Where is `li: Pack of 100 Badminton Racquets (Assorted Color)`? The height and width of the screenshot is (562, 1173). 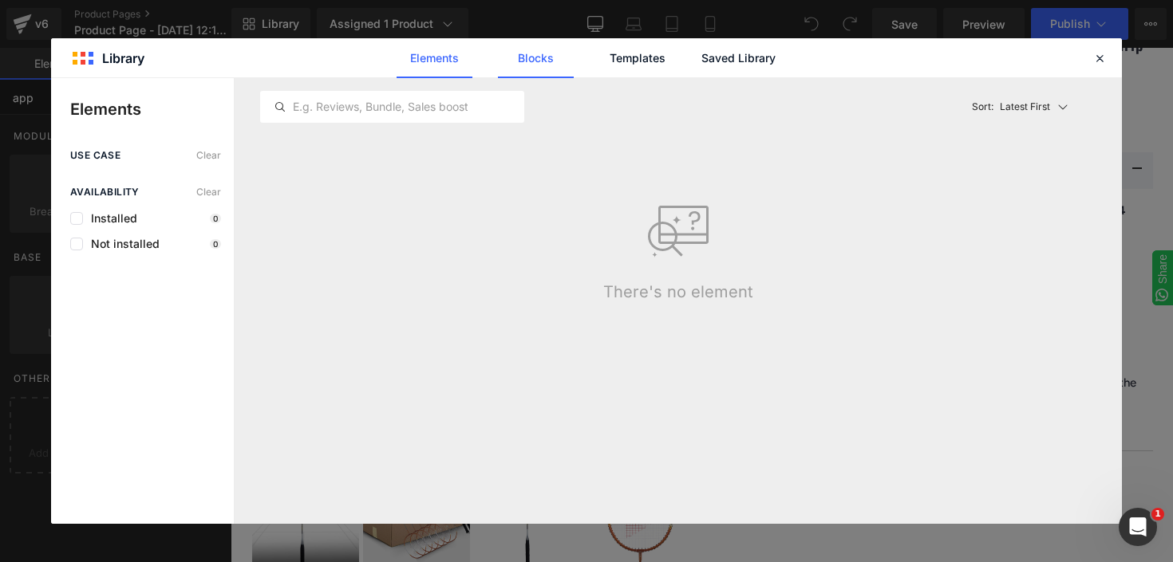
li: Pack of 100 Badminton Racquets (Assorted Color) is located at coordinates (703, 316).